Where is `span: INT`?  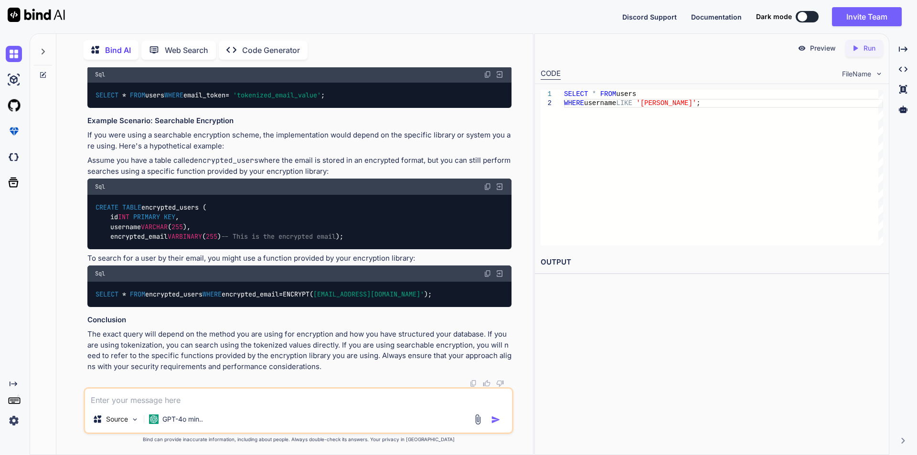 span: INT is located at coordinates (124, 217).